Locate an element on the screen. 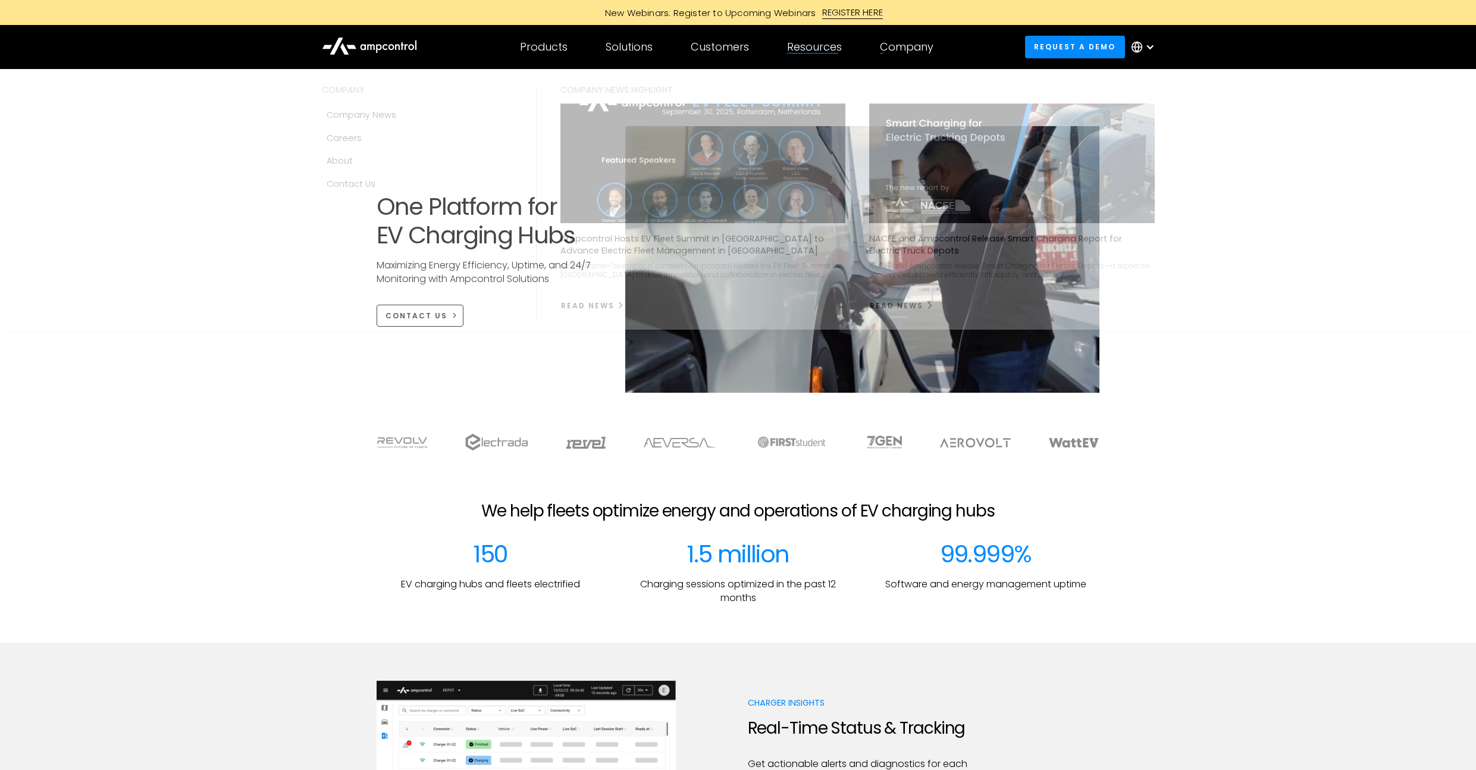  div: Customers is located at coordinates (720, 47).